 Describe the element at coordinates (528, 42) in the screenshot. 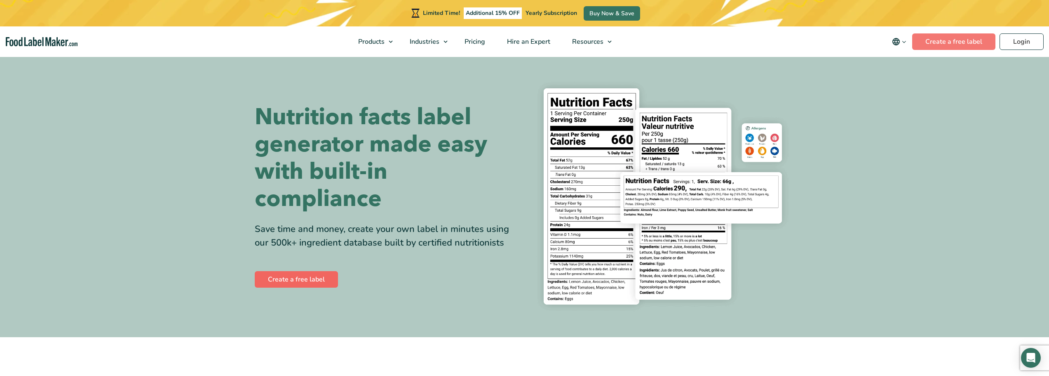

I see `span: Hire an Expert` at that location.